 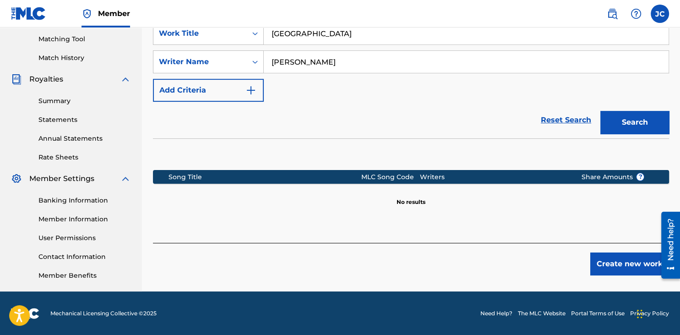 What do you see at coordinates (636, 14) in the screenshot?
I see `img: help` at bounding box center [636, 14].